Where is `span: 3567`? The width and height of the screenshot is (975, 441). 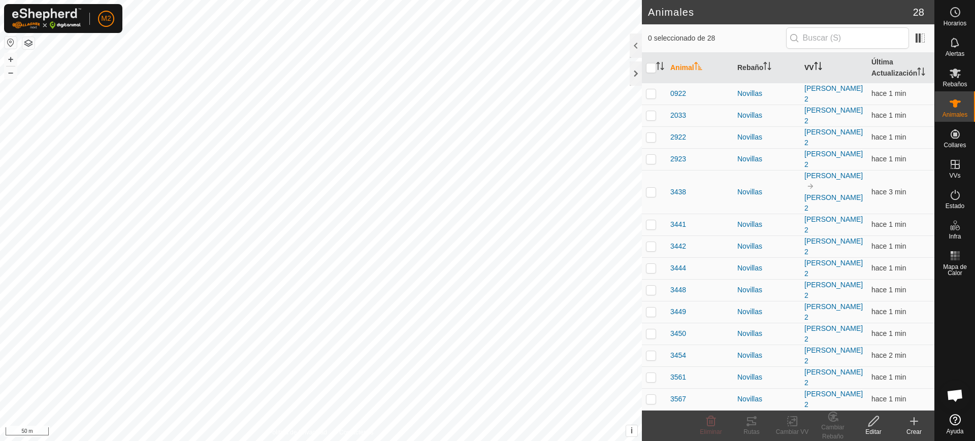
span: 3567 is located at coordinates (678, 399).